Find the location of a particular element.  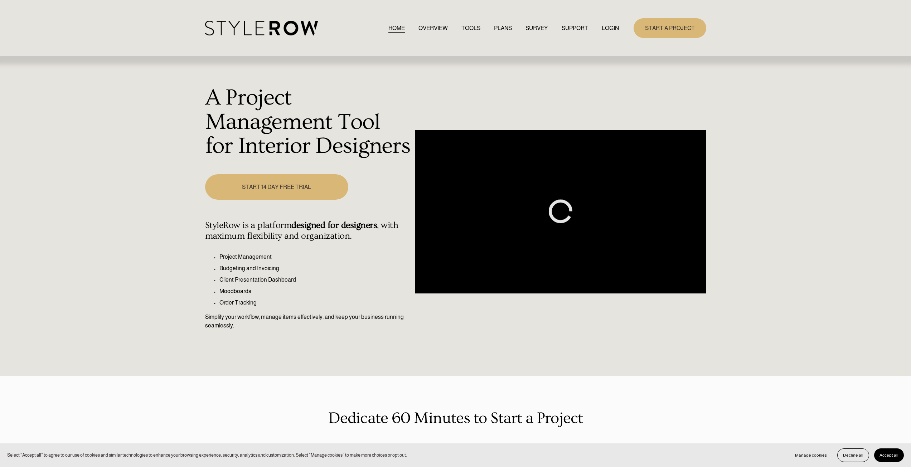

p: Select “Accept all” to agree to our use of cookies and similar technologies to enhance your brows... is located at coordinates (207, 455).